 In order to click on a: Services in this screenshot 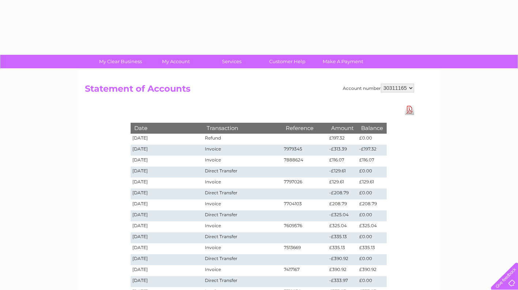, I will do `click(232, 61)`.